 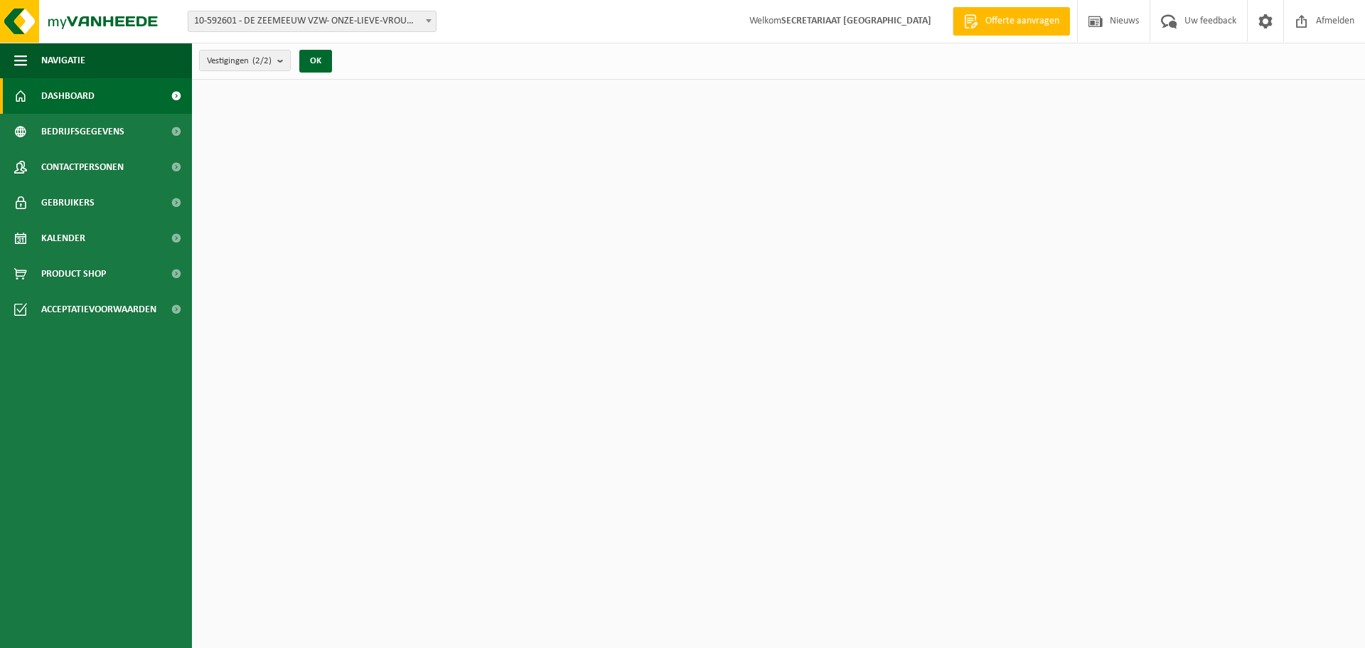 I want to click on span: Dashboard, so click(x=68, y=96).